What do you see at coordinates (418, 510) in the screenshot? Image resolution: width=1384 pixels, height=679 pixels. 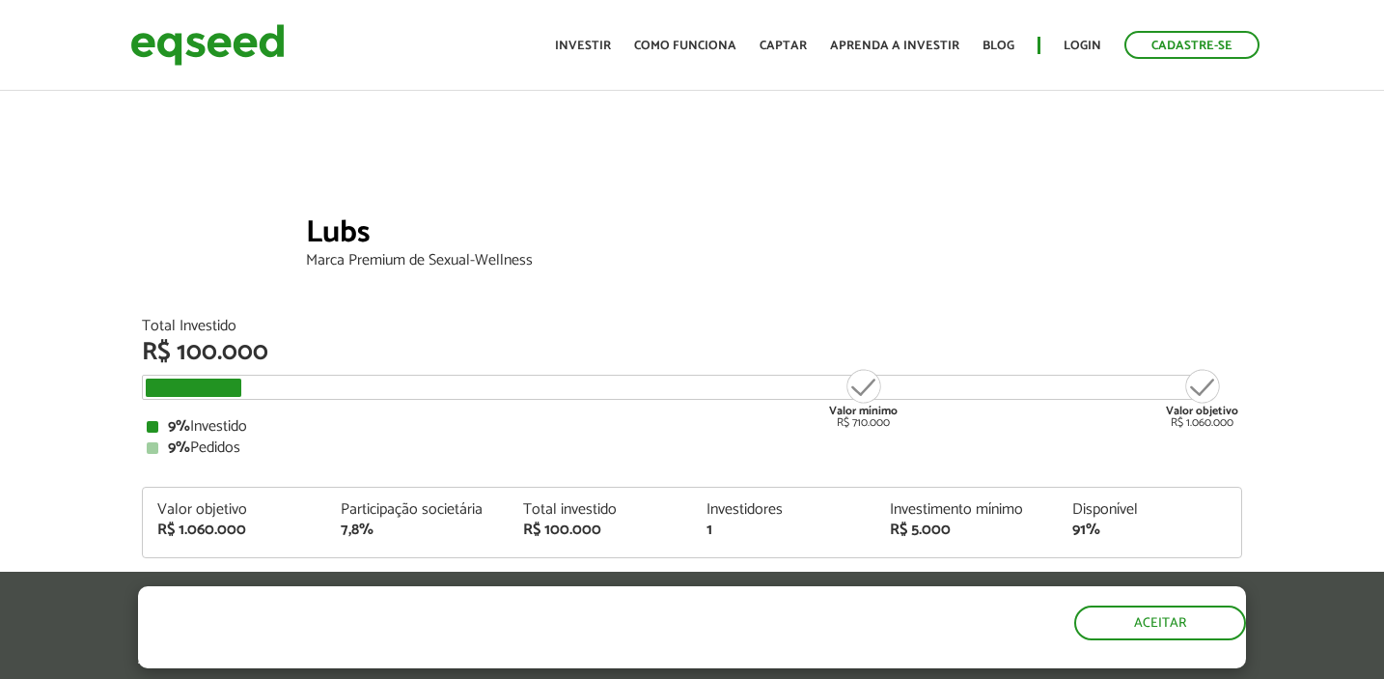 I see `div: Participação societária` at bounding box center [418, 510].